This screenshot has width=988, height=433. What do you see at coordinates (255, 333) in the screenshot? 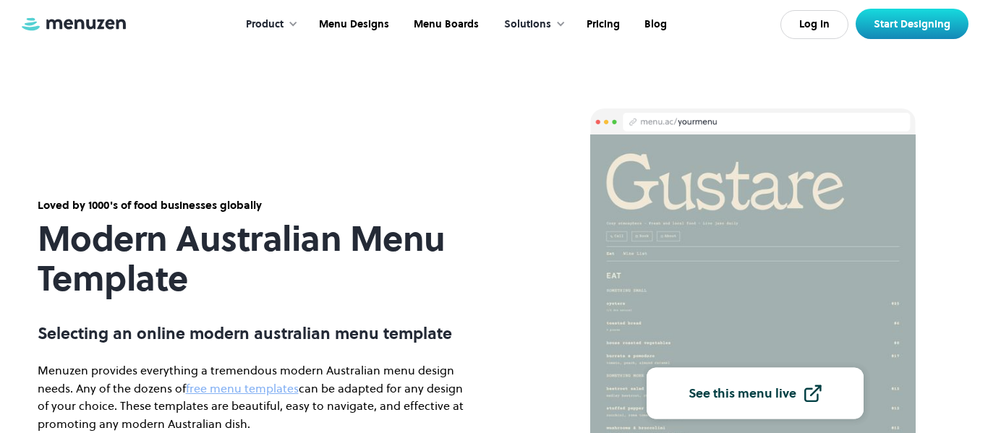
I see `p: Selecting an online modern australian menu template` at bounding box center [255, 333].